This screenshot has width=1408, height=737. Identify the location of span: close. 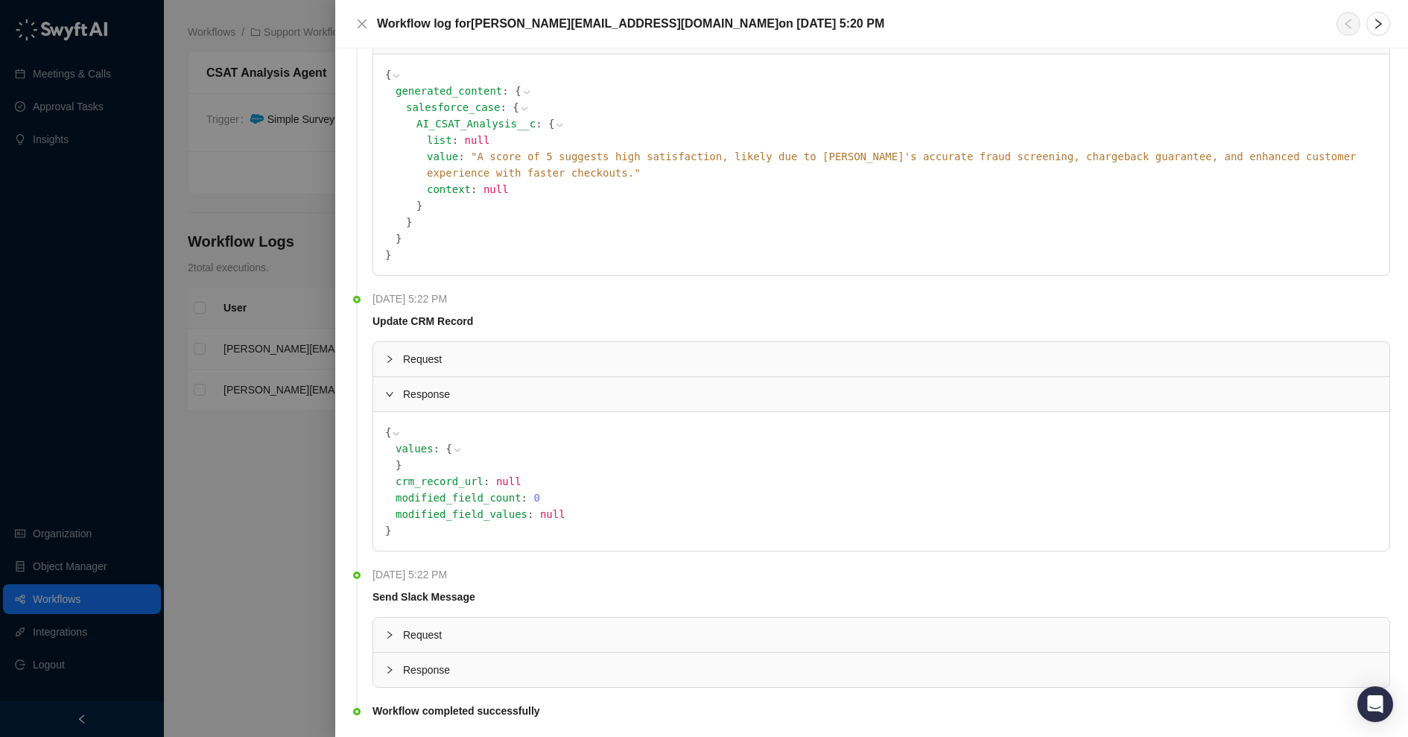
(362, 24).